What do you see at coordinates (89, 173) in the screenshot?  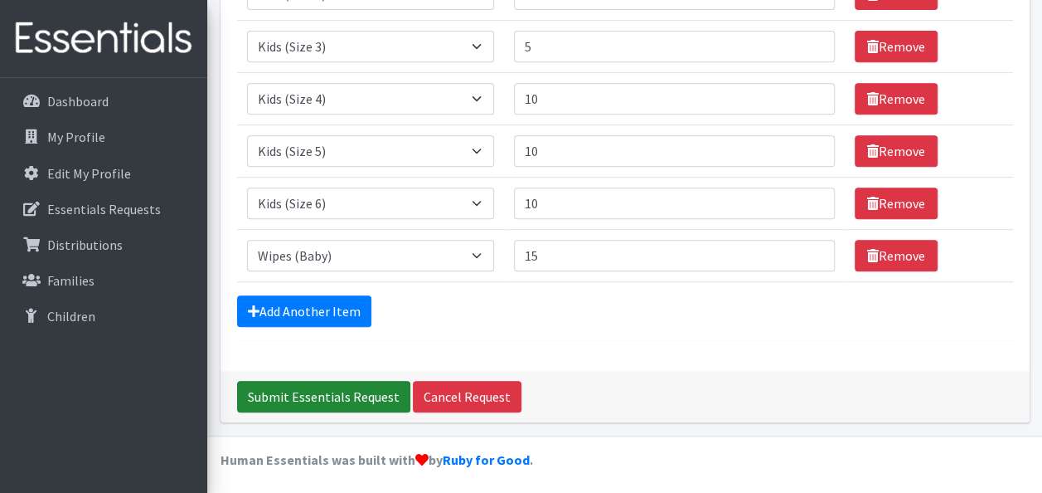 I see `p: Edit My Profile` at bounding box center [89, 173].